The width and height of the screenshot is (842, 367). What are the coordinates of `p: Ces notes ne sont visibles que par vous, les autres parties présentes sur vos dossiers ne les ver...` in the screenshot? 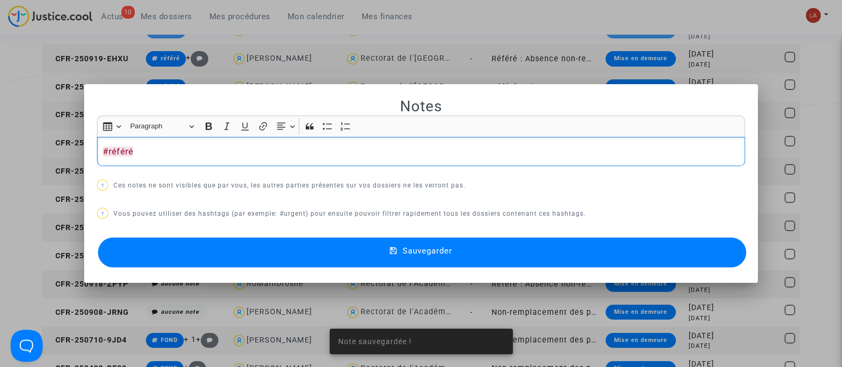 It's located at (421, 185).